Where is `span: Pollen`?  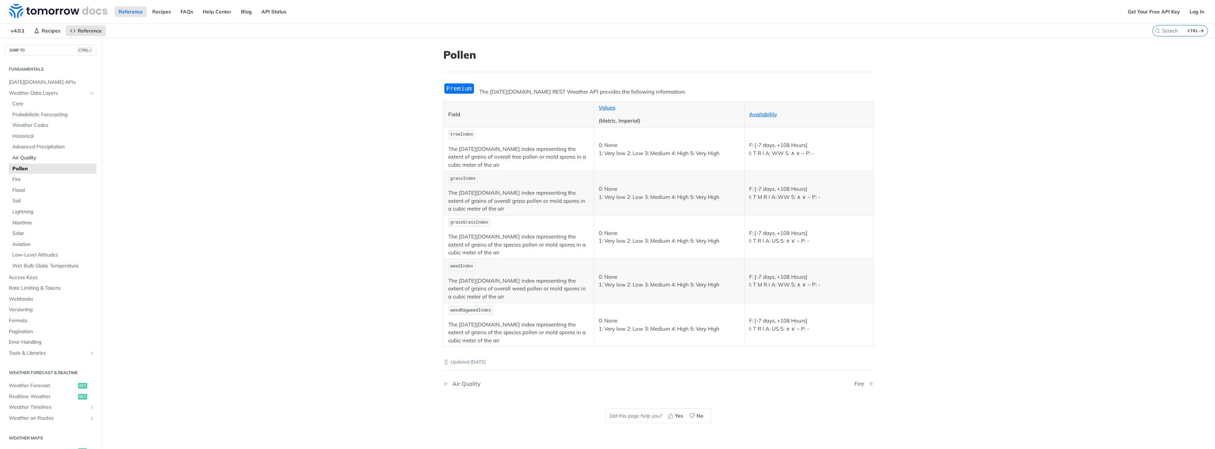 span: Pollen is located at coordinates (53, 169).